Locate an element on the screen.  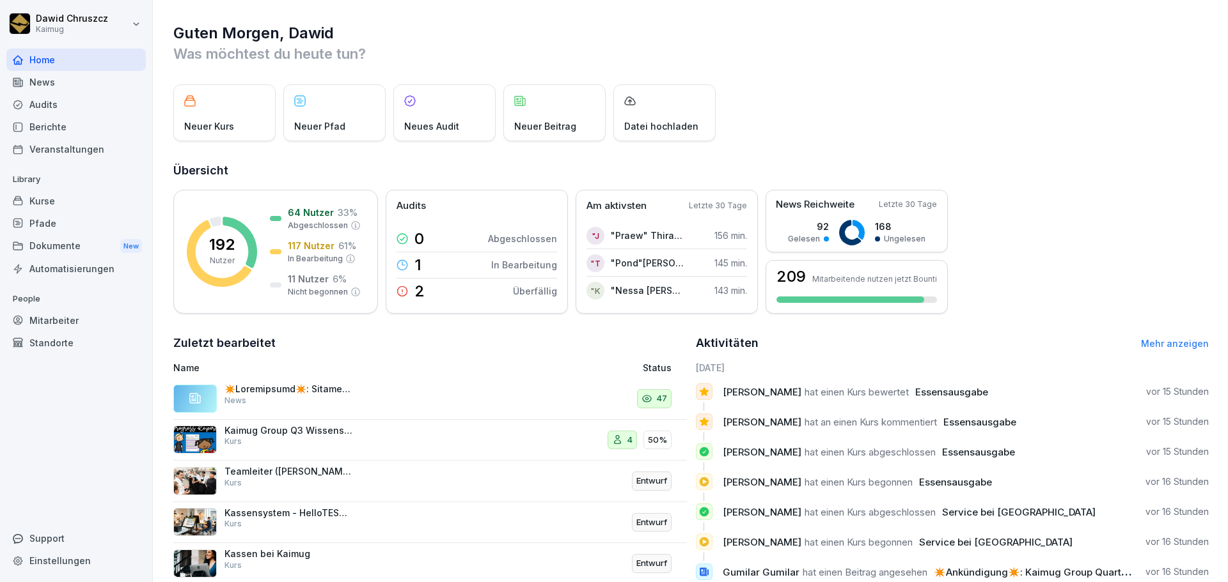
h2: Zuletzt bearbeitet is located at coordinates (430, 343).